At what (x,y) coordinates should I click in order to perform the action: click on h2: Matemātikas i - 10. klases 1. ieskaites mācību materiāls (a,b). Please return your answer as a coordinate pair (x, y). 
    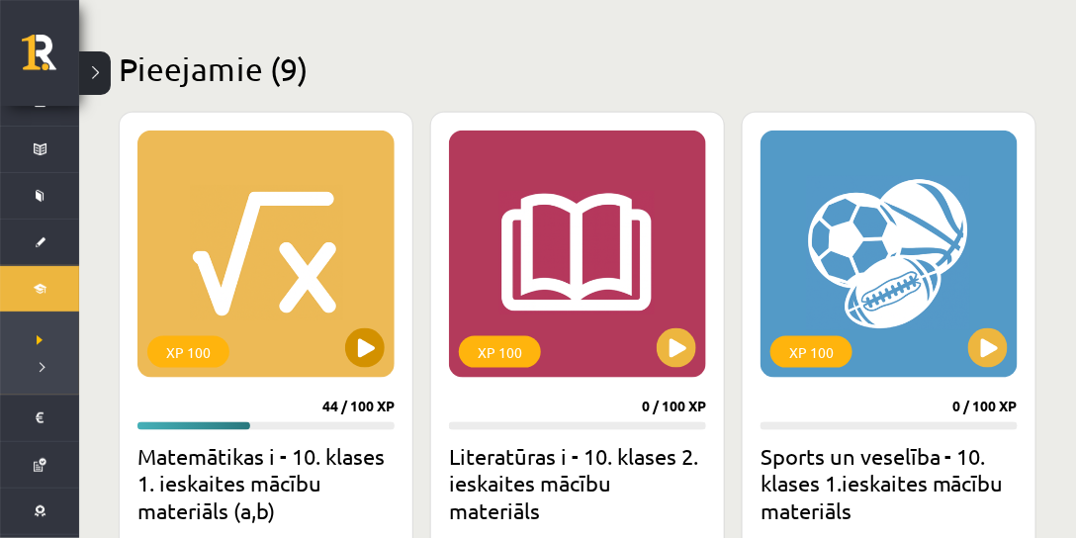
    Looking at the image, I should click on (266, 483).